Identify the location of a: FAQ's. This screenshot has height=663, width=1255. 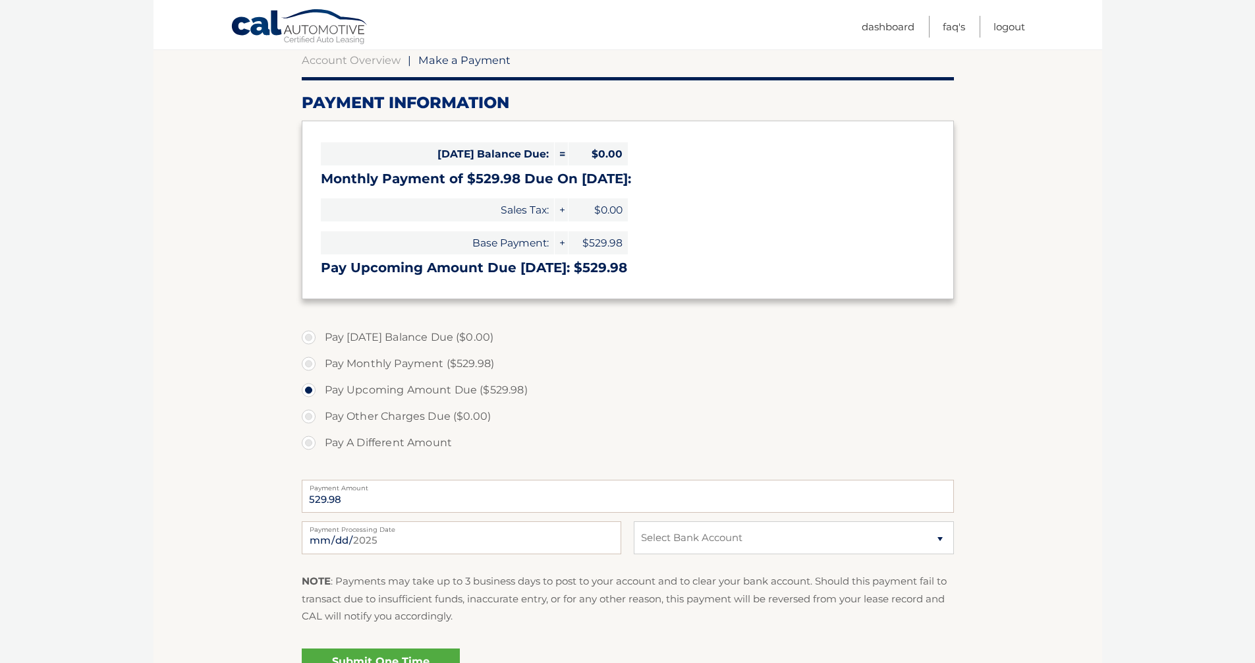
(954, 26).